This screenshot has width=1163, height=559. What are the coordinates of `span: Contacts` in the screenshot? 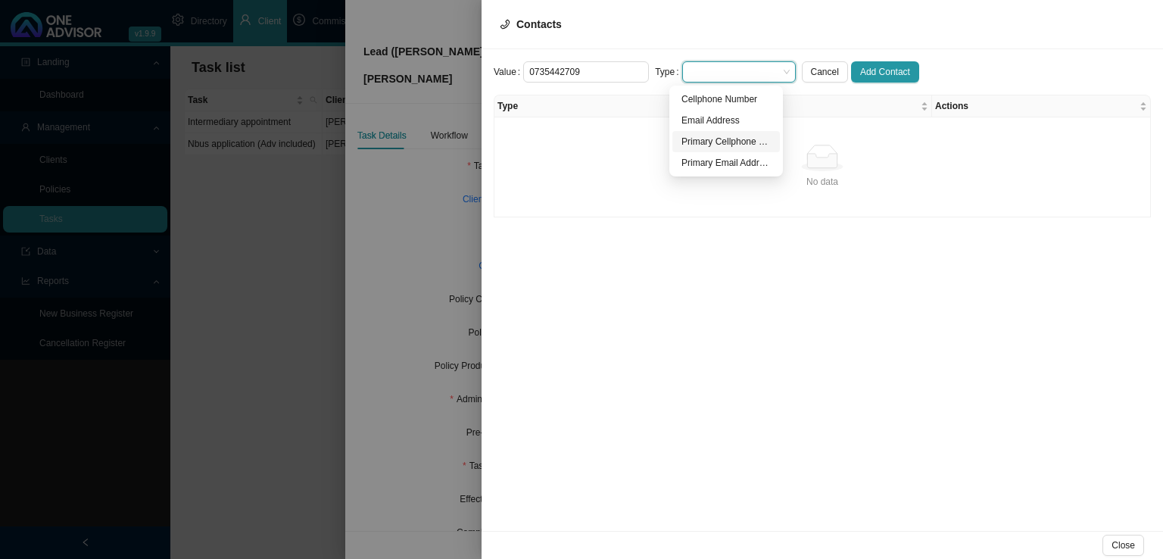 It's located at (539, 24).